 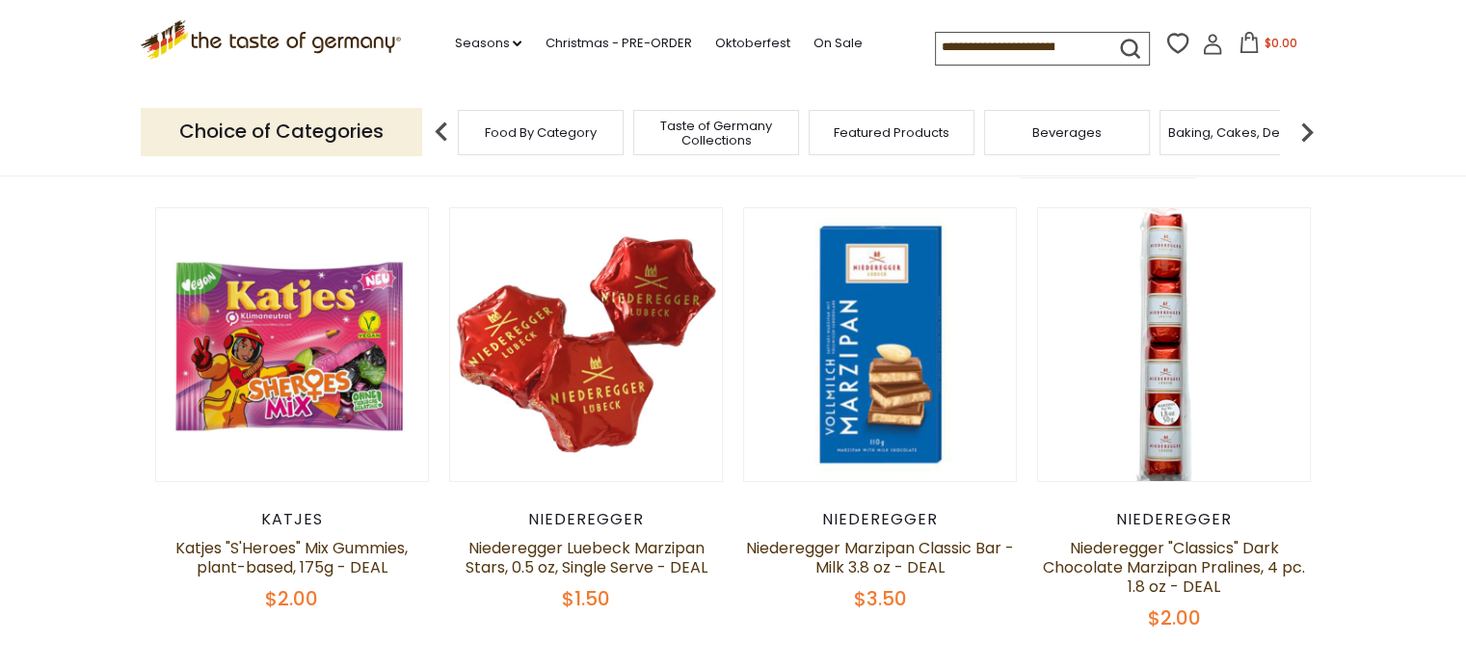 I want to click on span: Food By Category, so click(x=541, y=132).